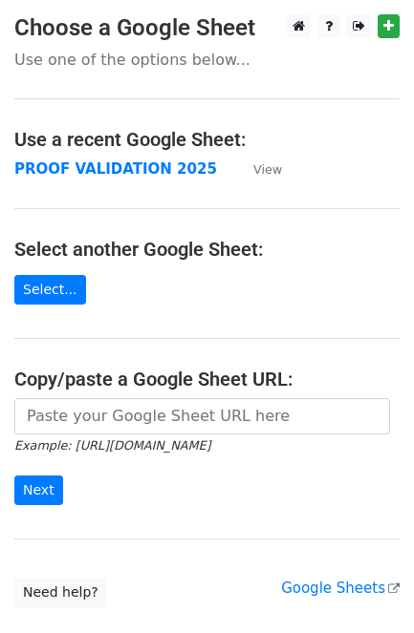  Describe the element at coordinates (202, 416) in the screenshot. I see `input: Paste your Google Sheet URL here` at that location.